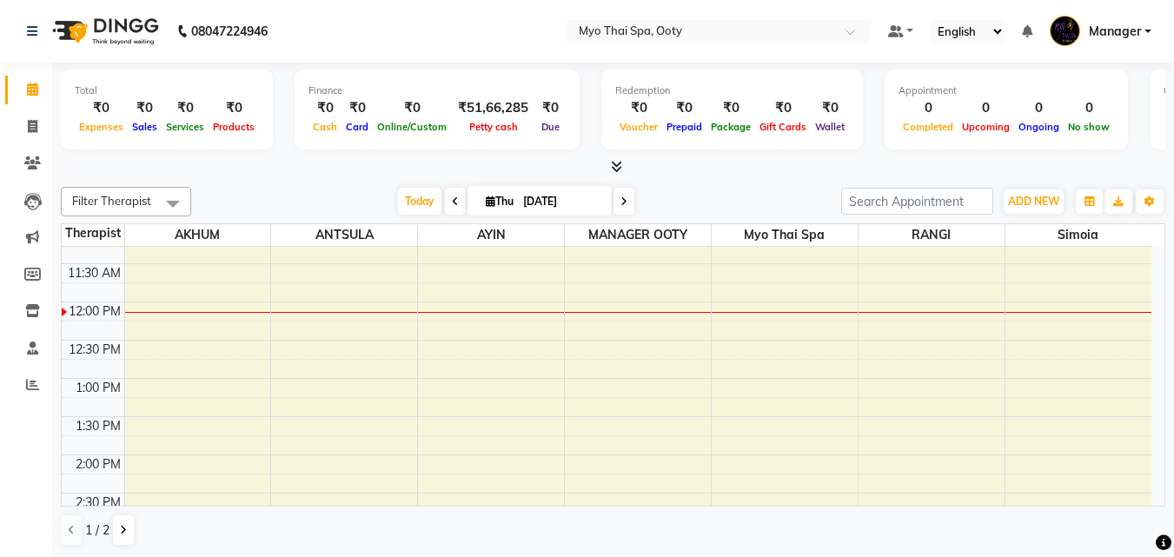  Describe the element at coordinates (98, 388) in the screenshot. I see `div: 1:00 PM` at that location.